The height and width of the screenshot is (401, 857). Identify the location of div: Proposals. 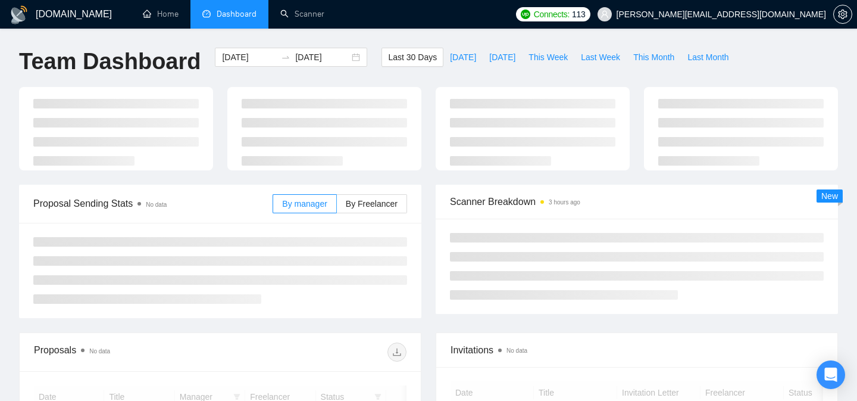
(127, 352).